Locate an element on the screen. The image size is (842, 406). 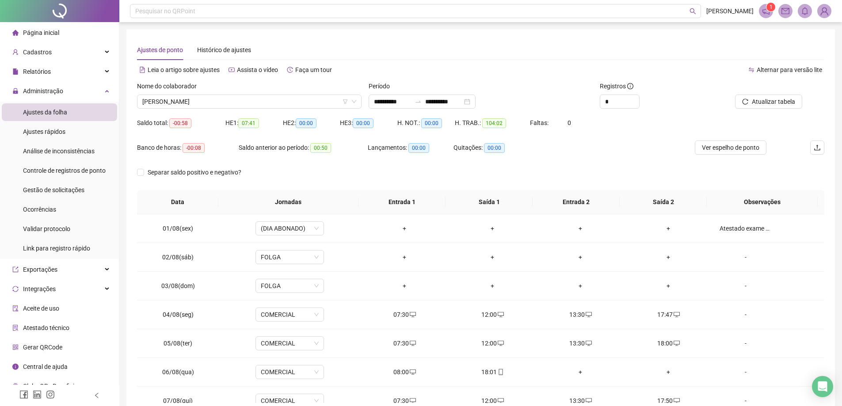
div: Saldo total: is located at coordinates (181, 123).